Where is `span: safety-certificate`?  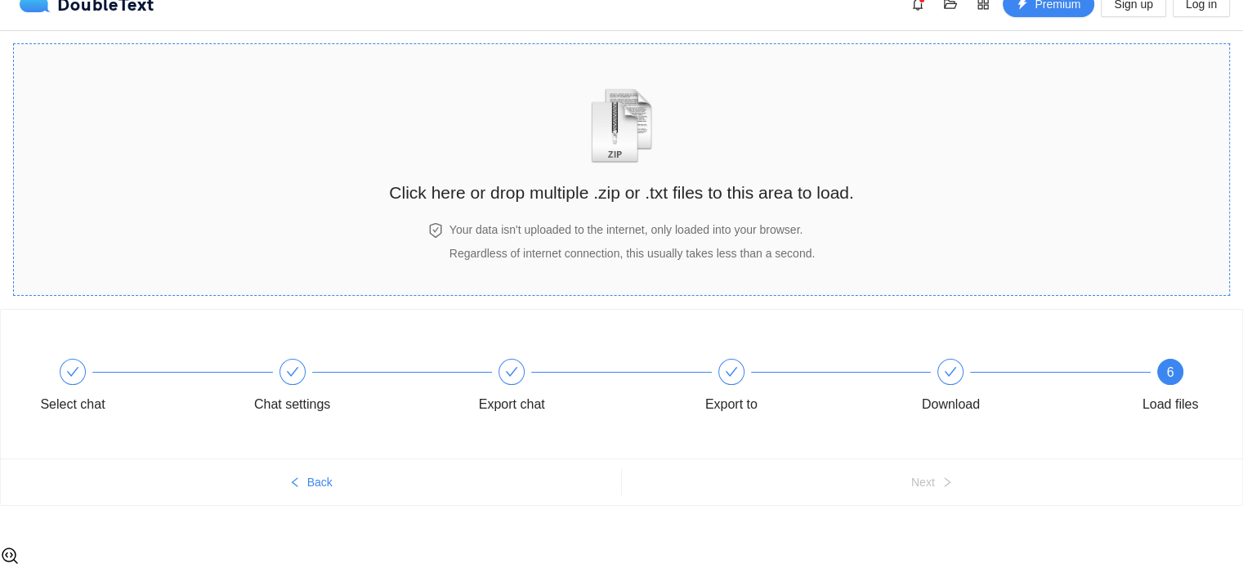 span: safety-certificate is located at coordinates (435, 230).